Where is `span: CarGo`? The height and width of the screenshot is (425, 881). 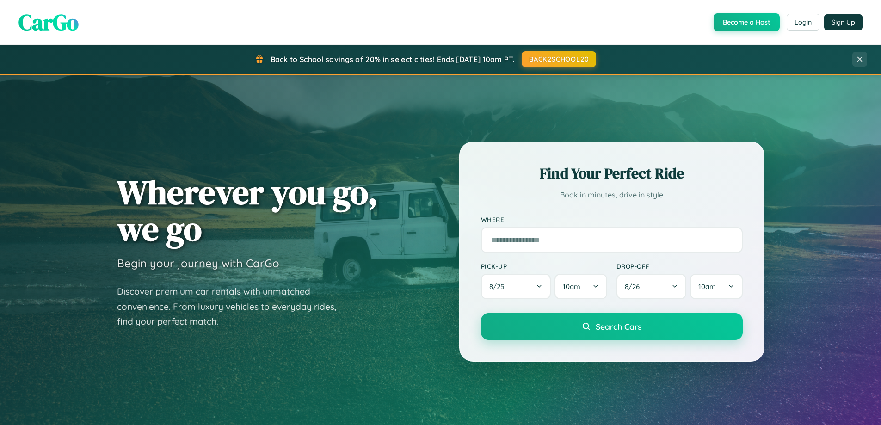 span: CarGo is located at coordinates (49, 22).